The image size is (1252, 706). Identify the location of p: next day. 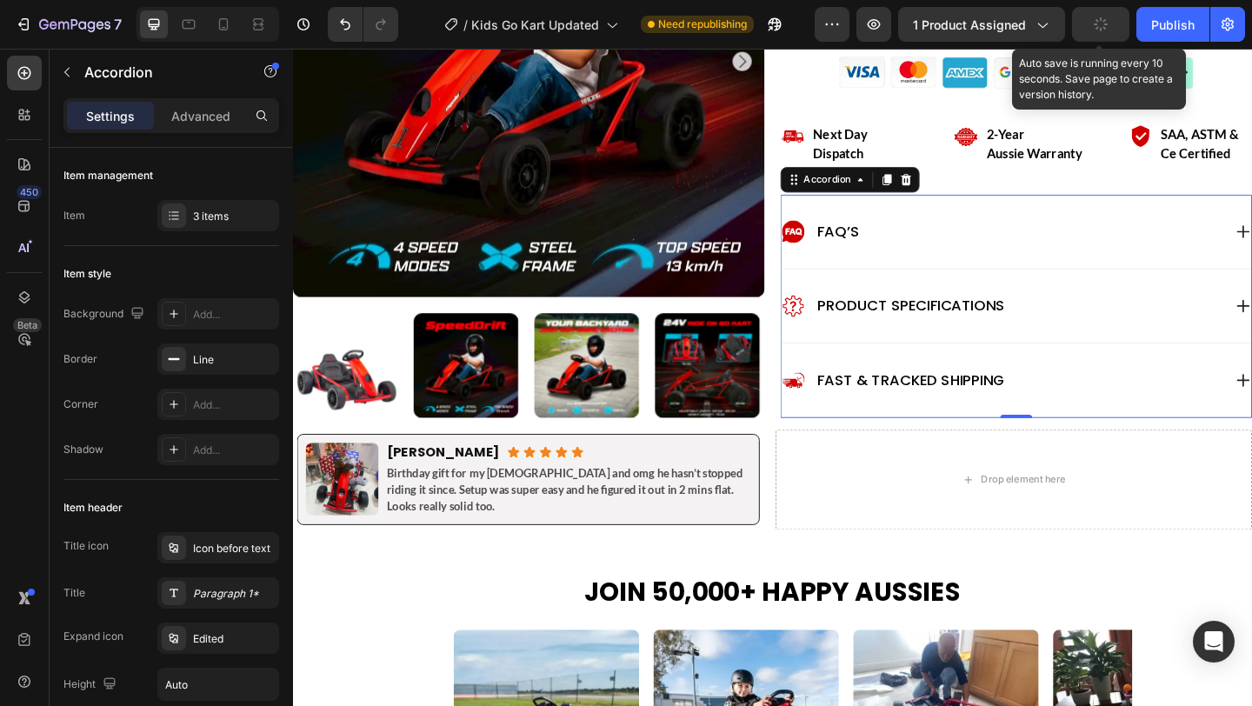
(595, 92).